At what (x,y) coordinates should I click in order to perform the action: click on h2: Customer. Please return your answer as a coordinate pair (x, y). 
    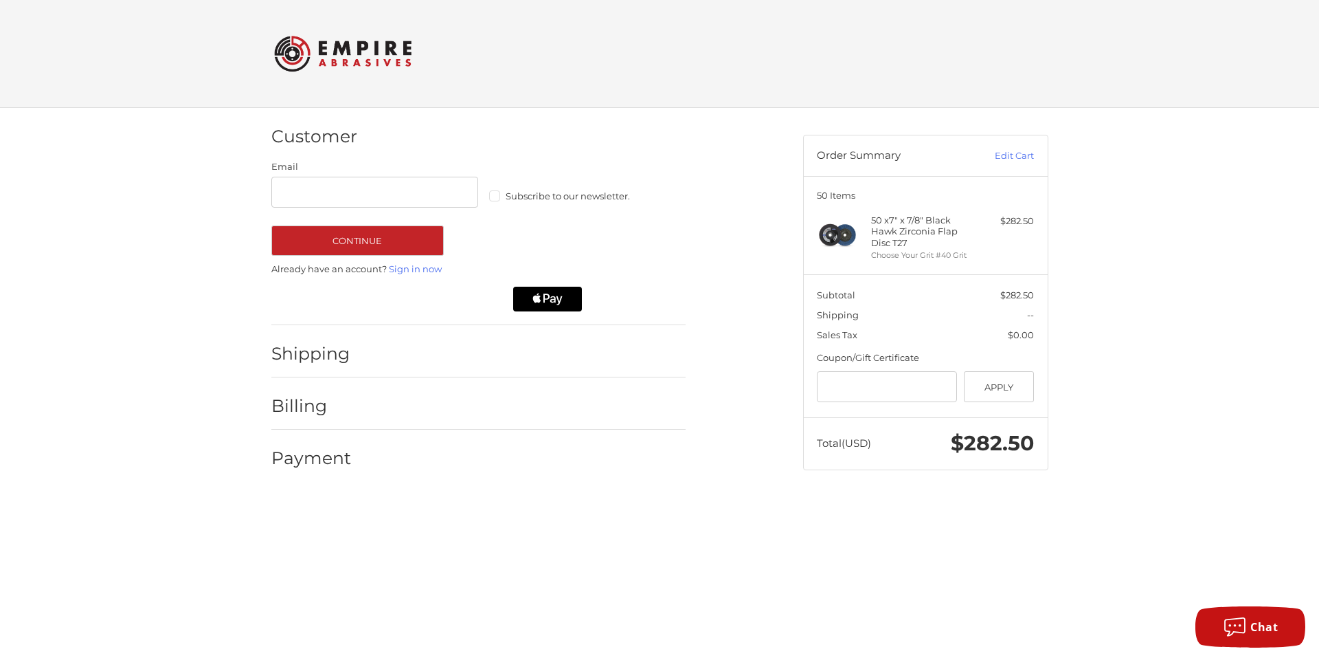
    Looking at the image, I should click on (314, 136).